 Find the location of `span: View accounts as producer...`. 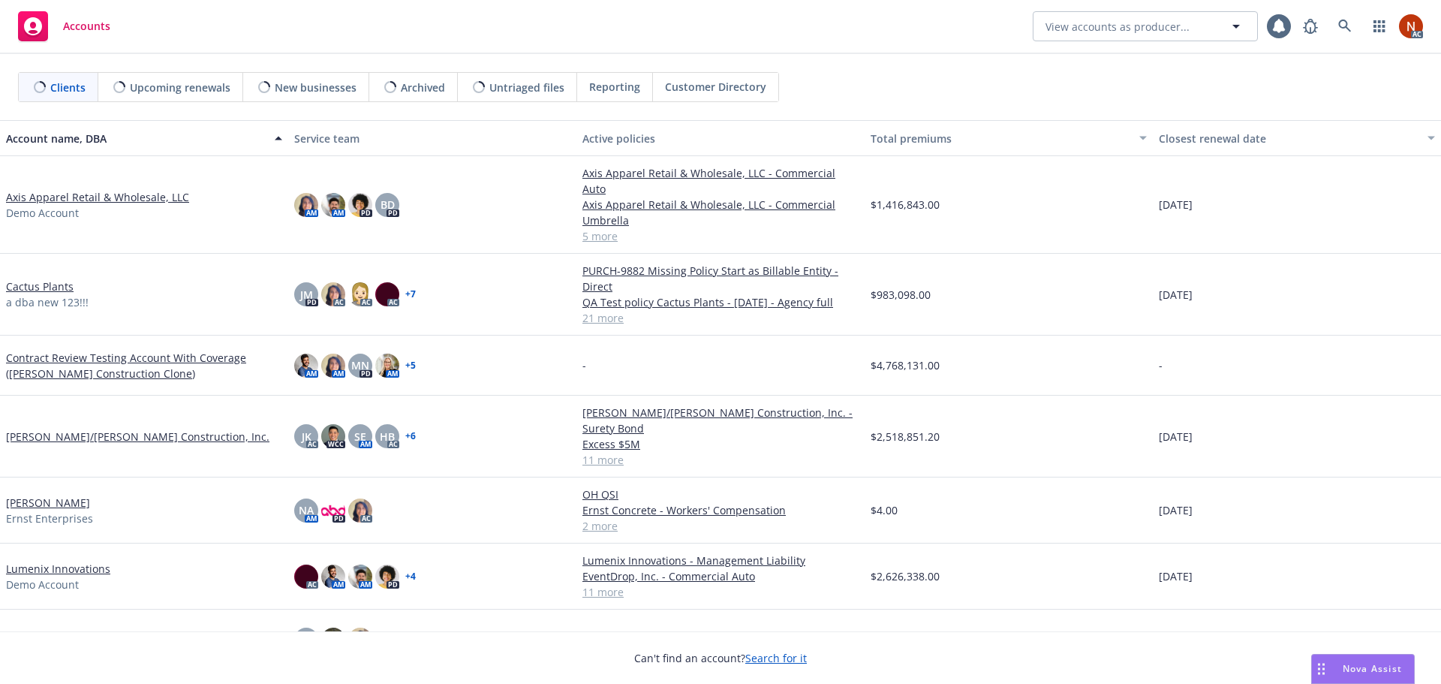

span: View accounts as producer... is located at coordinates (1118, 26).